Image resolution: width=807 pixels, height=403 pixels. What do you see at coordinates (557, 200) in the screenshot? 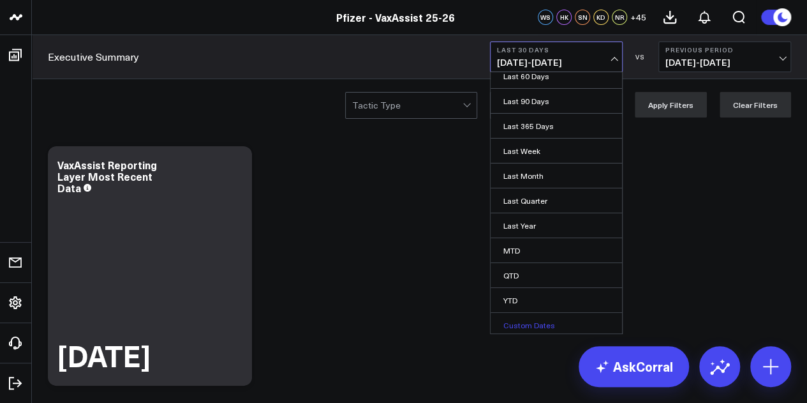
I see `a: Last Quarter` at bounding box center [557, 200].